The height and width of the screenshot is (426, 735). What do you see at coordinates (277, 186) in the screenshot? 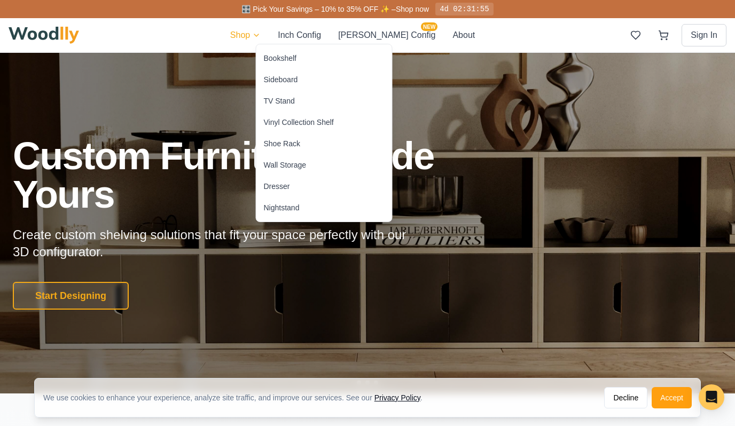
I see `div: Dresser` at bounding box center [277, 186].